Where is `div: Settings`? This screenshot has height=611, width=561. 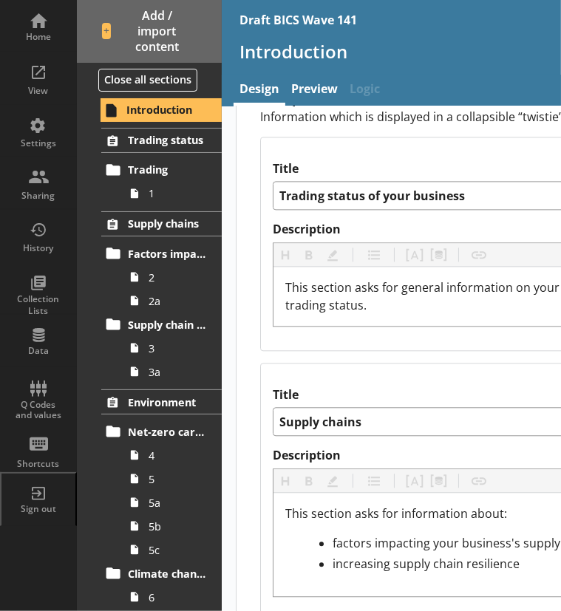
div: Settings is located at coordinates (38, 143).